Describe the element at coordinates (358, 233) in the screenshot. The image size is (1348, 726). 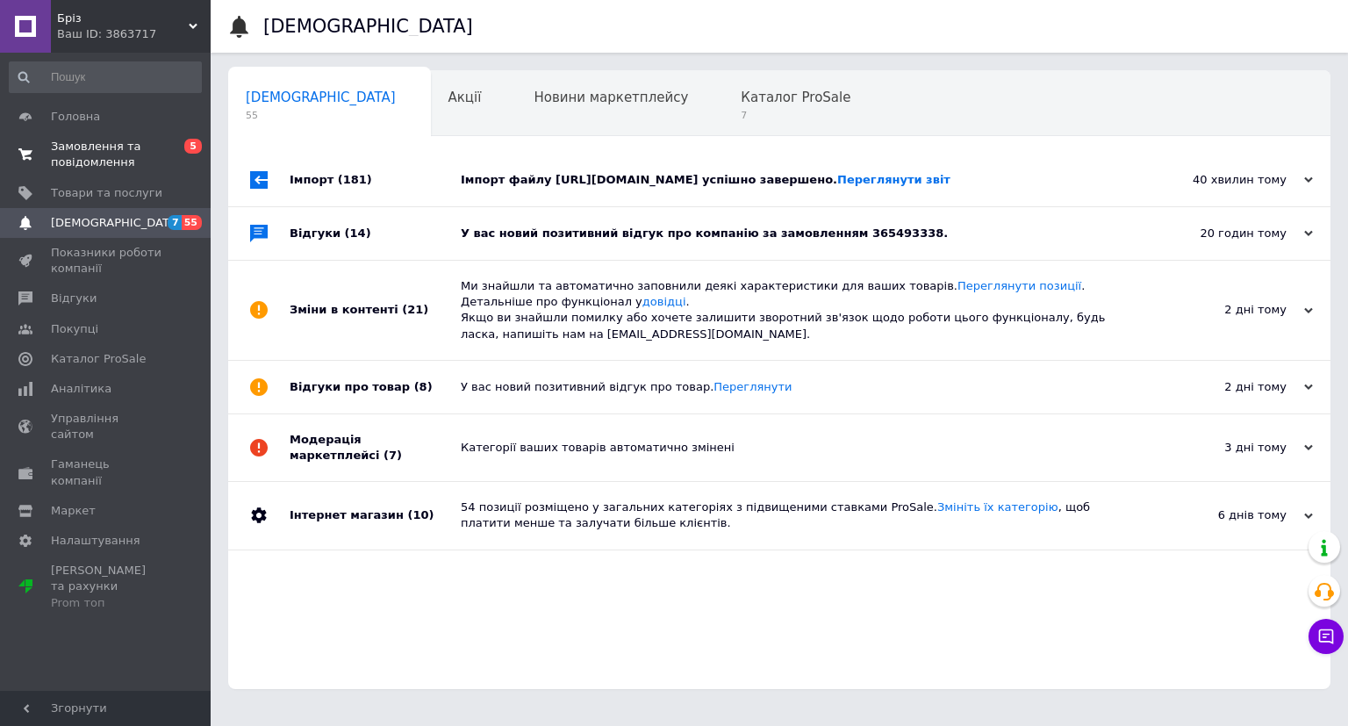
I see `span: (14)` at that location.